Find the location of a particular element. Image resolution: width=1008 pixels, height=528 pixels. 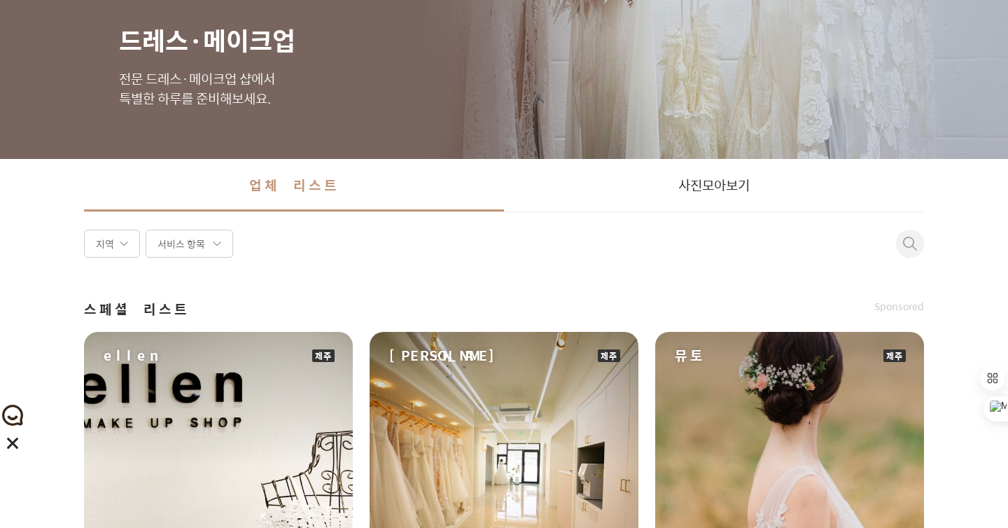

span: 스페셜 리스트 is located at coordinates (137, 309).